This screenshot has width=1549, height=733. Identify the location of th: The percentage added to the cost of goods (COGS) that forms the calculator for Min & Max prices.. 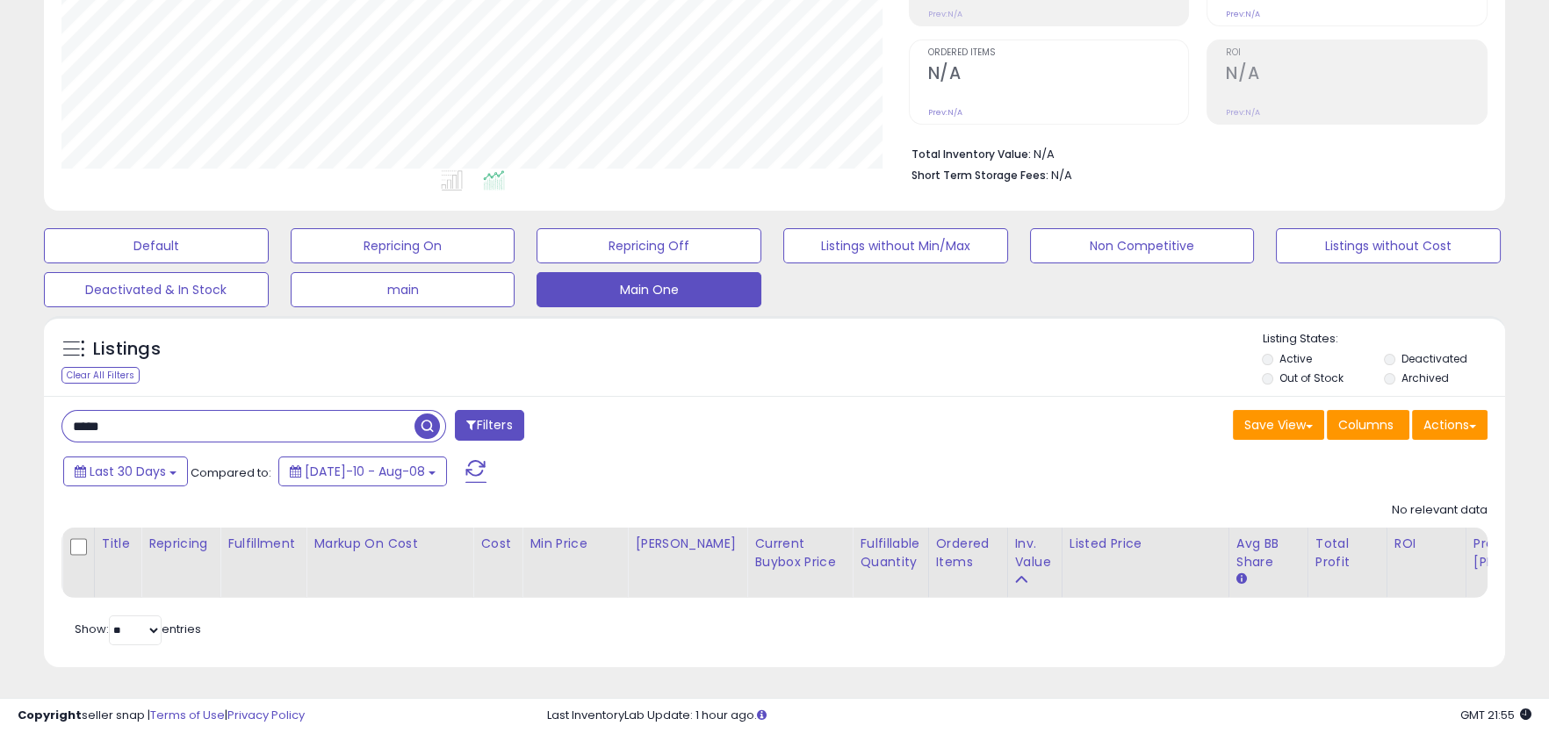
(390, 563).